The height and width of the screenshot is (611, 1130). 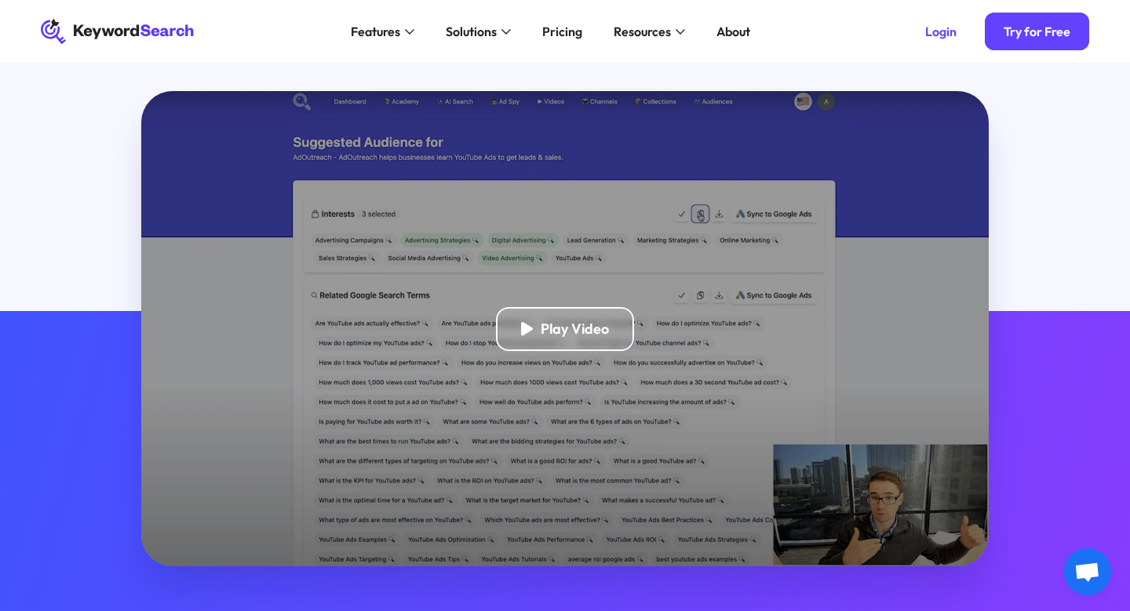 What do you see at coordinates (575, 329) in the screenshot?
I see `div: Play Video` at bounding box center [575, 329].